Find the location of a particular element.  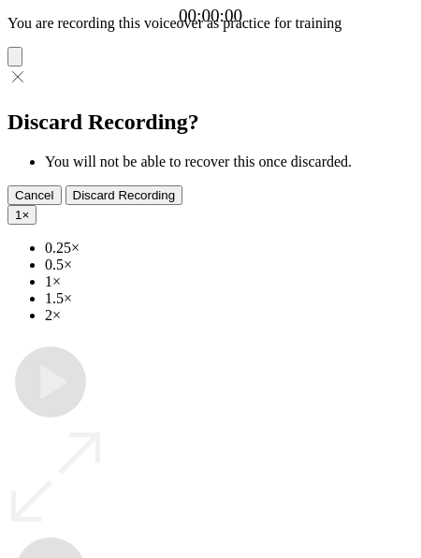

li: 0.5× is located at coordinates (229, 265).